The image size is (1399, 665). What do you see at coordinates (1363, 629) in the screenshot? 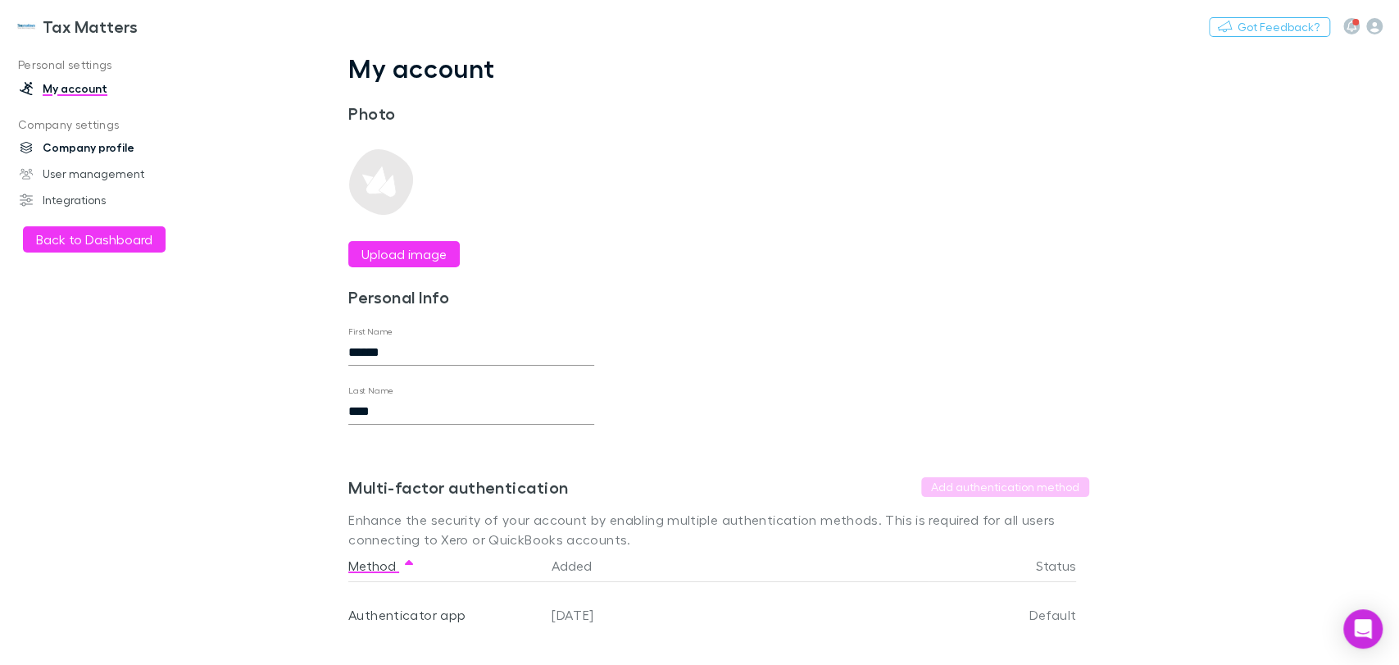
I see `div: Open Intercom Messenger` at bounding box center [1363, 629].